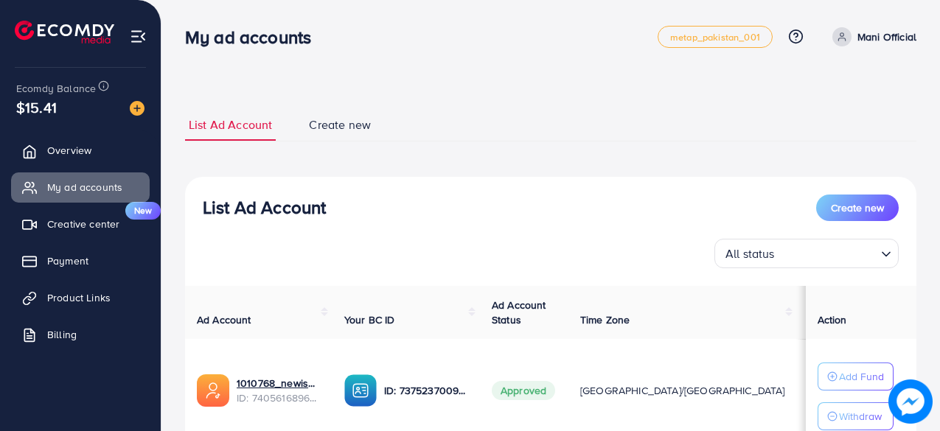  Describe the element at coordinates (36, 107) in the screenshot. I see `span: $15.41` at that location.